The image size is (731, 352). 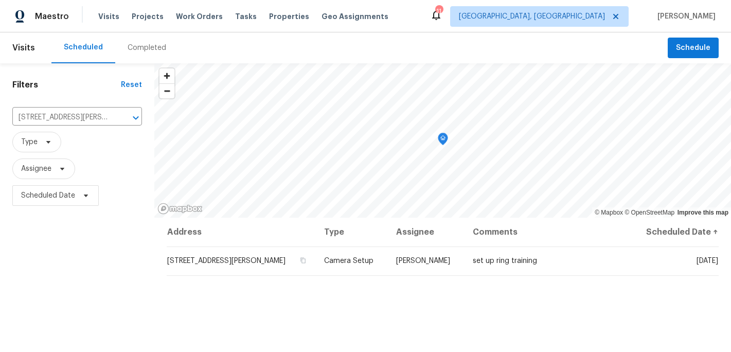 I want to click on h1: Filters, so click(x=66, y=85).